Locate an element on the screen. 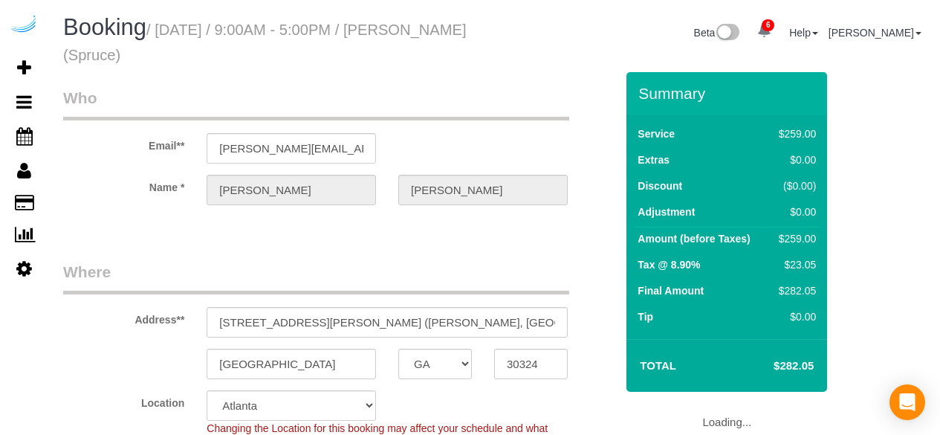 The width and height of the screenshot is (940, 435). strong: Total is located at coordinates (657, 365).